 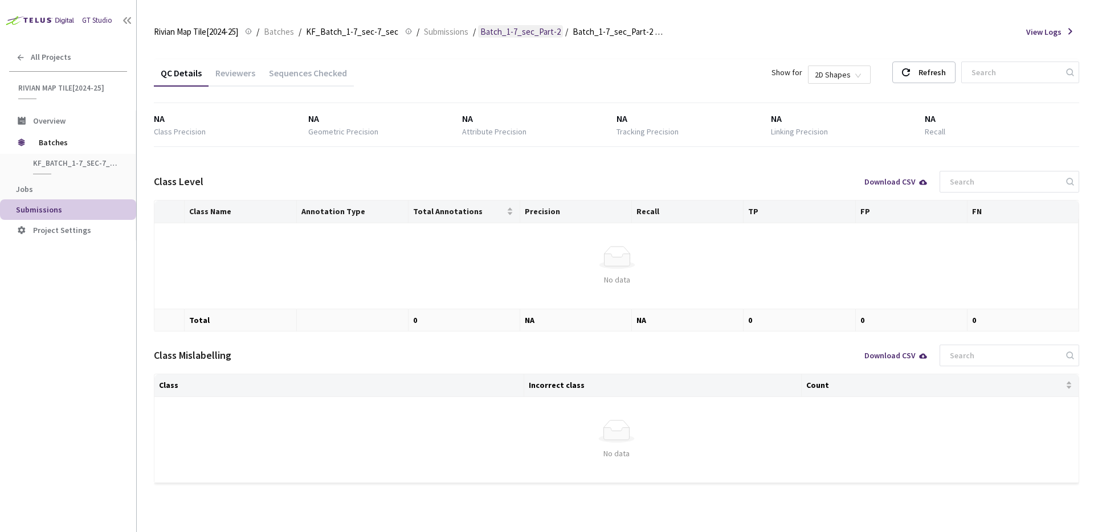 I want to click on th: Recall, so click(x=688, y=212).